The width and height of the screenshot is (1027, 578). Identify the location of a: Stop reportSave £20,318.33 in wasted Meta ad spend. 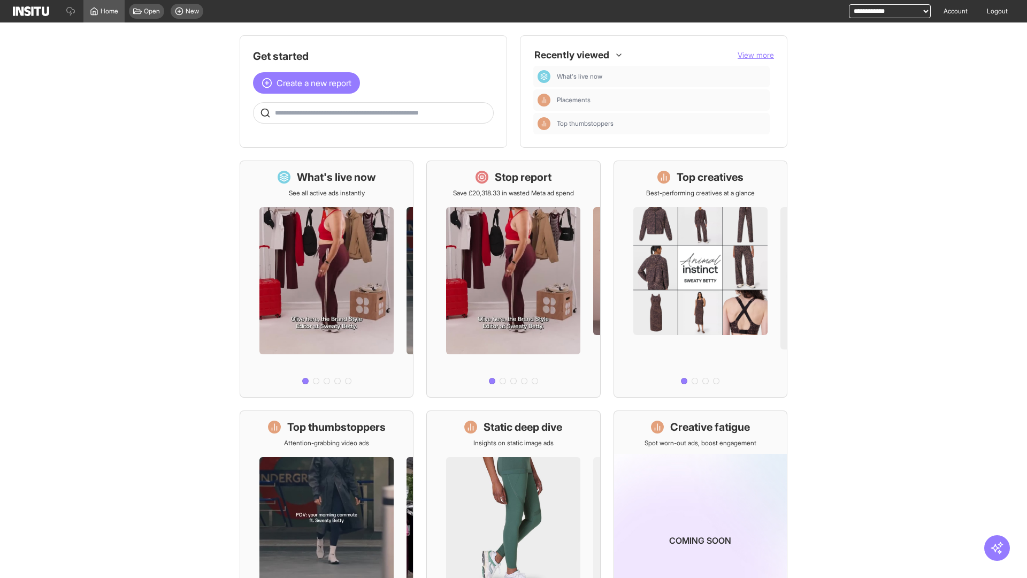
(513, 279).